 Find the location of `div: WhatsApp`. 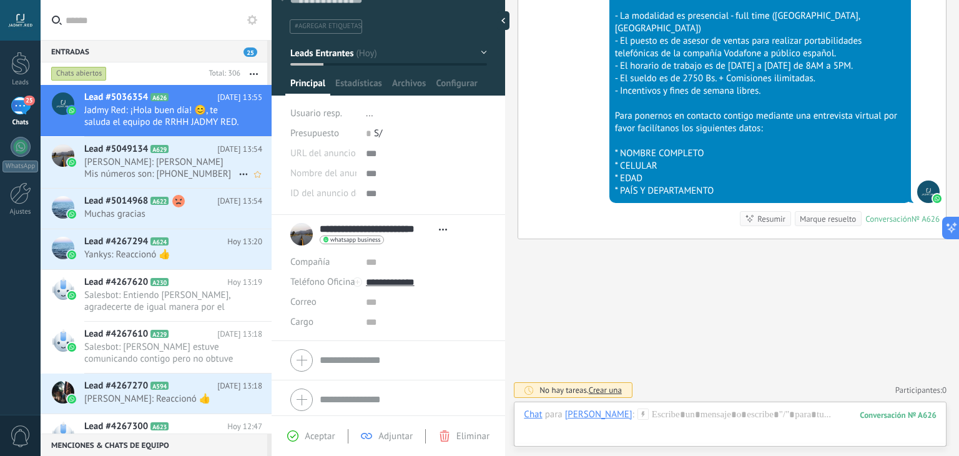

div: WhatsApp is located at coordinates (20, 166).